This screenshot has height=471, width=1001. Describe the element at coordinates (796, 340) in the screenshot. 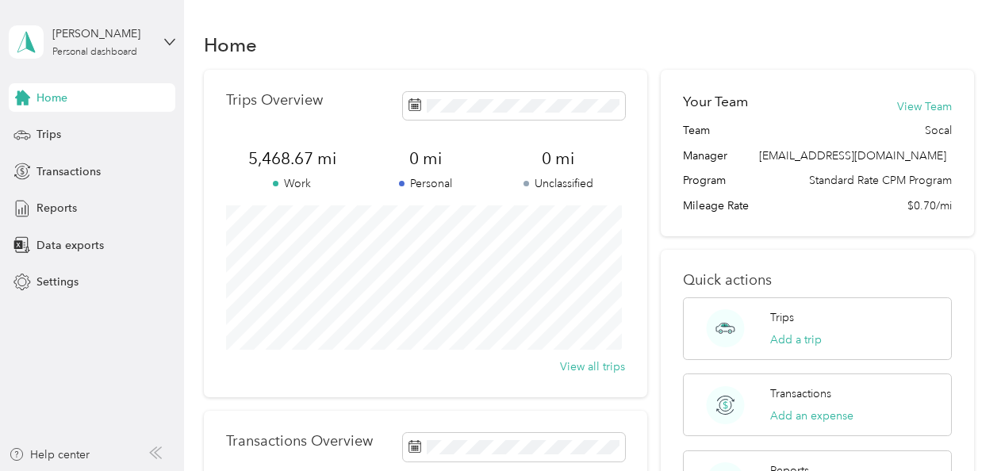

I see `button: Add a trip` at that location.